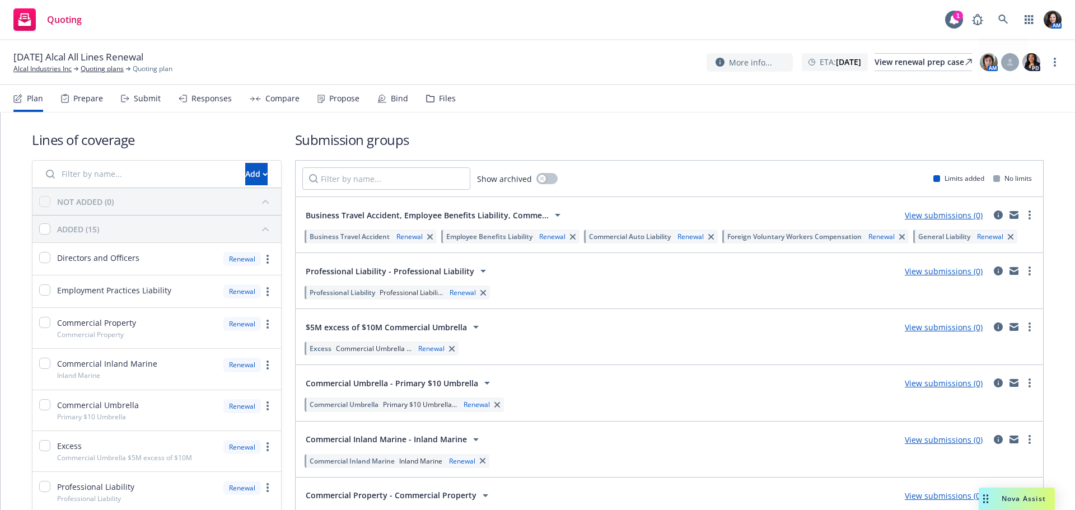 This screenshot has width=1075, height=510. What do you see at coordinates (78, 229) in the screenshot?
I see `div: ADDED (15)` at bounding box center [78, 229].